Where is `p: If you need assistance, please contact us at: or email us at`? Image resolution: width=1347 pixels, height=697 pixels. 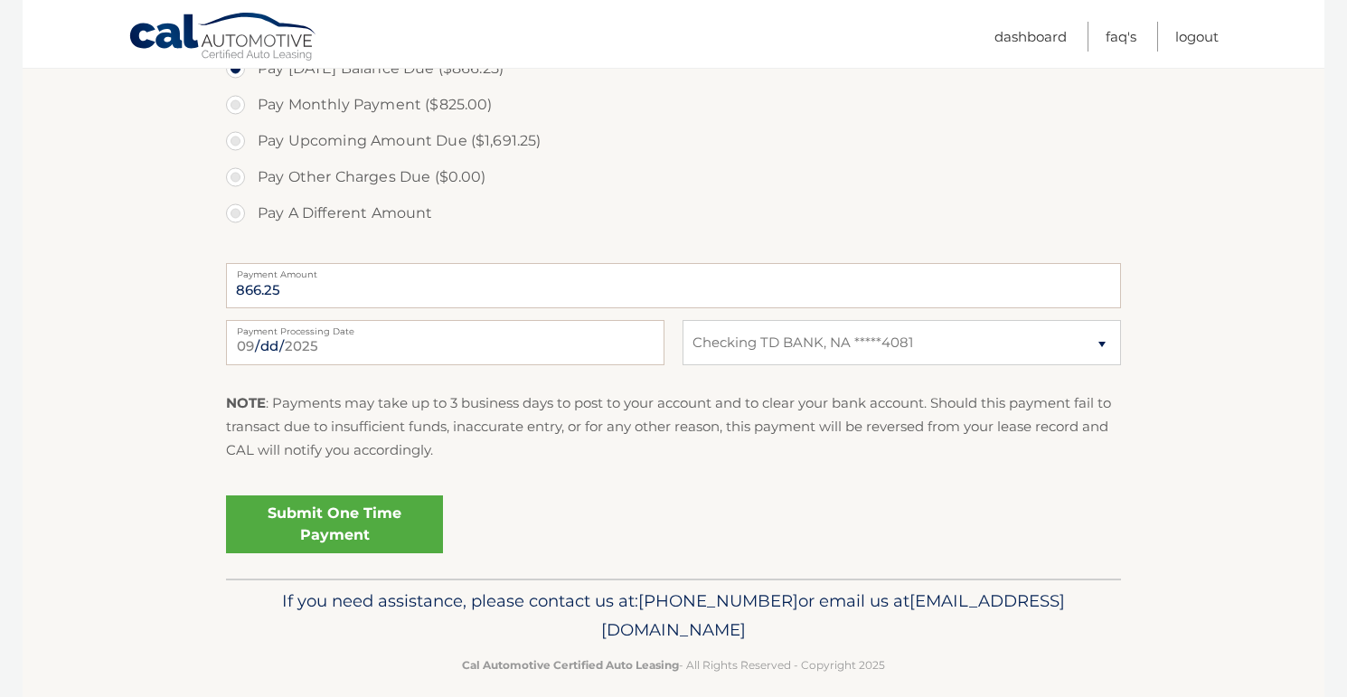
p: If you need assistance, please contact us at: or email us at is located at coordinates (673, 616).